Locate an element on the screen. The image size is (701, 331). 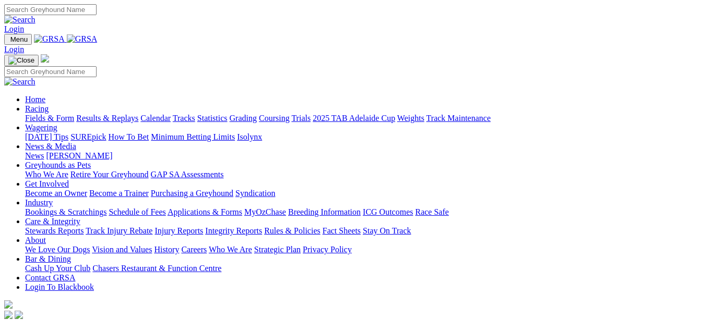
a: Isolynx is located at coordinates (250, 137).